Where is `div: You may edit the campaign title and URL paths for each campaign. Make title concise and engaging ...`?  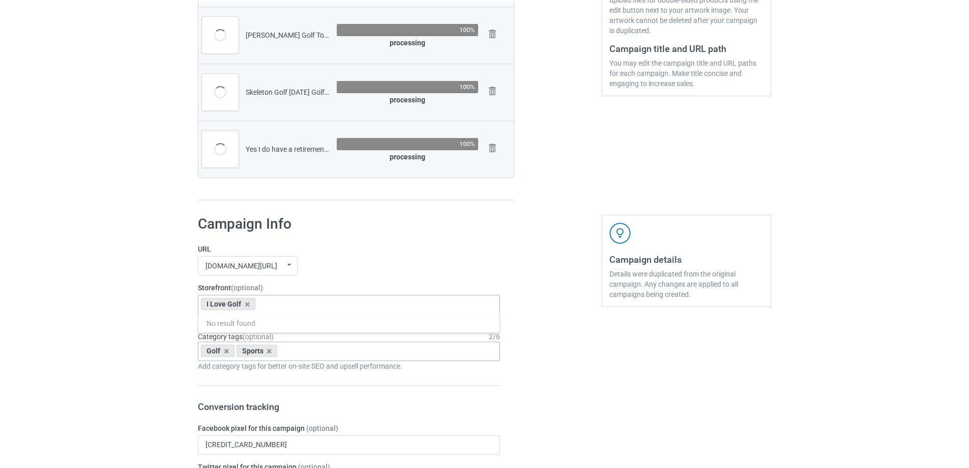
div: You may edit the campaign title and URL paths for each campaign. Make title concise and engaging ... is located at coordinates (686, 73).